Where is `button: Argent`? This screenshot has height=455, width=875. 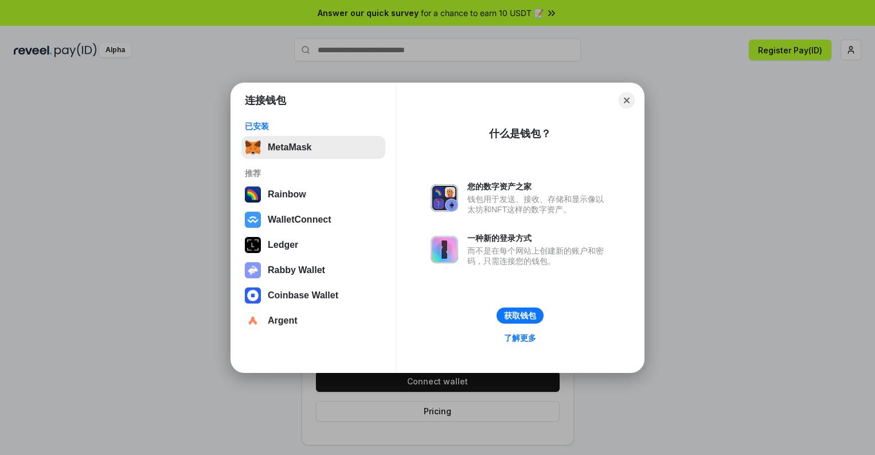
button: Argent is located at coordinates (313, 321).